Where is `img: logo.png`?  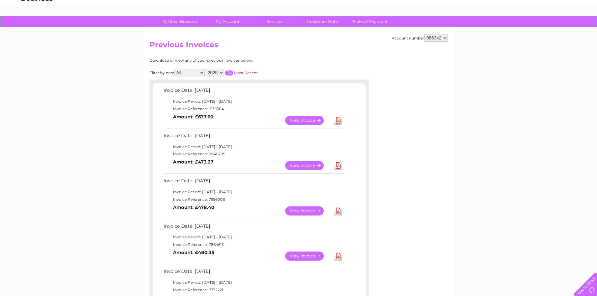
img: logo.png is located at coordinates (37, 26).